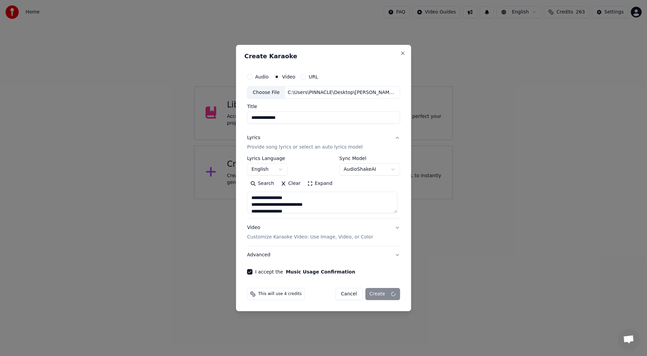 The image size is (647, 356). What do you see at coordinates (370, 159) in the screenshot?
I see `label: Sync Model` at bounding box center [370, 159].